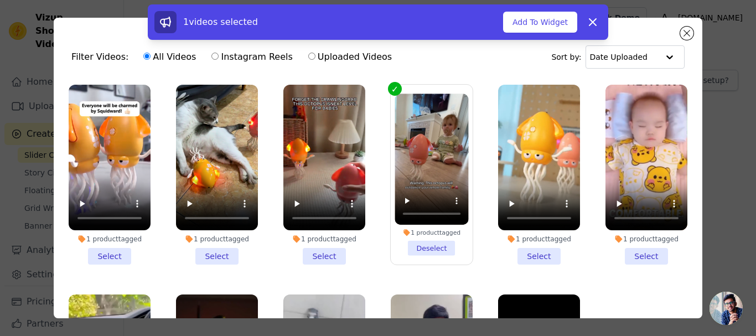  What do you see at coordinates (540, 22) in the screenshot?
I see `button: Add To Widget` at bounding box center [540, 22].